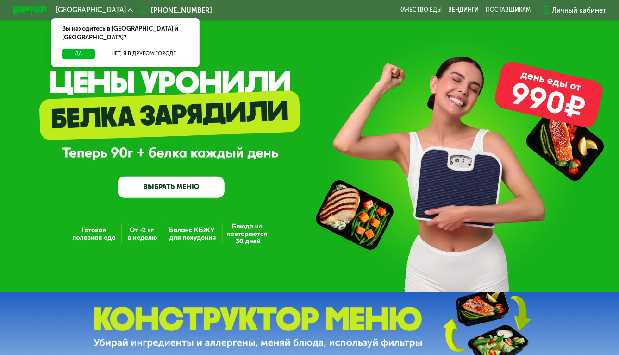 The width and height of the screenshot is (619, 355). Describe the element at coordinates (464, 10) in the screenshot. I see `a: Вендинги` at that location.